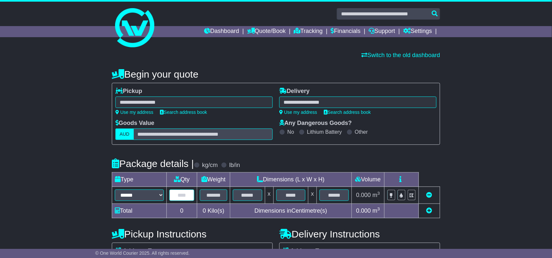 The height and width of the screenshot is (258, 552). I want to click on span: © One World Courier 2025. All rights reserved., so click(142, 254).